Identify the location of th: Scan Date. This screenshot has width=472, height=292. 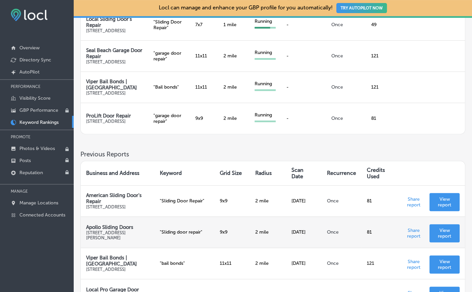
(304, 173).